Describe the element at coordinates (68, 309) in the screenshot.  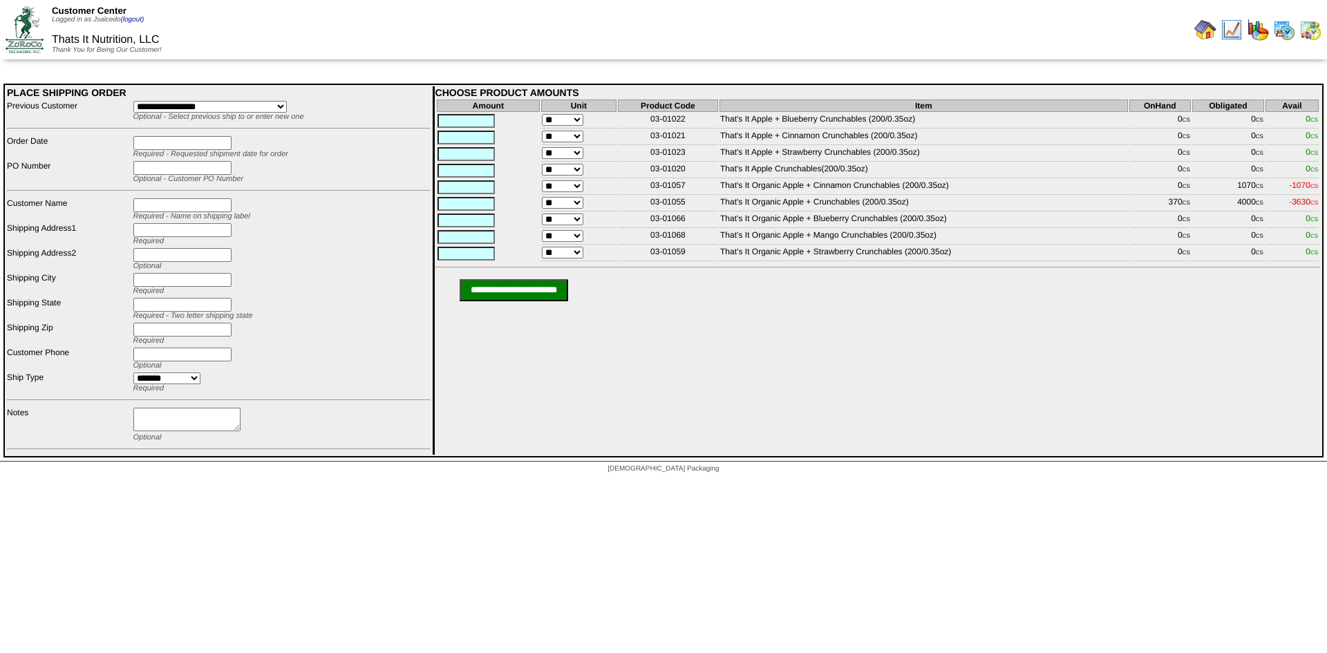
I see `td: Shipping State` at that location.